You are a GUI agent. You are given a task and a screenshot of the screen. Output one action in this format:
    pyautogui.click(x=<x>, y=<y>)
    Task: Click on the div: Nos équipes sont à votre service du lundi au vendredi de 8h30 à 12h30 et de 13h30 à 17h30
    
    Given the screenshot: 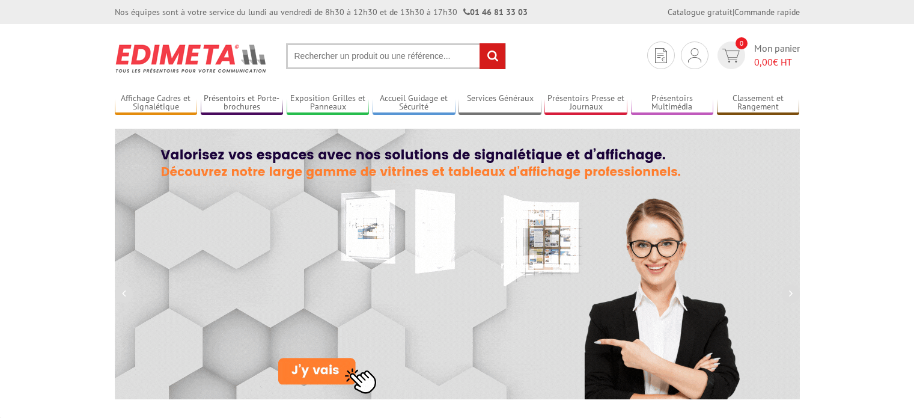 What is the action you would take?
    pyautogui.click(x=321, y=12)
    